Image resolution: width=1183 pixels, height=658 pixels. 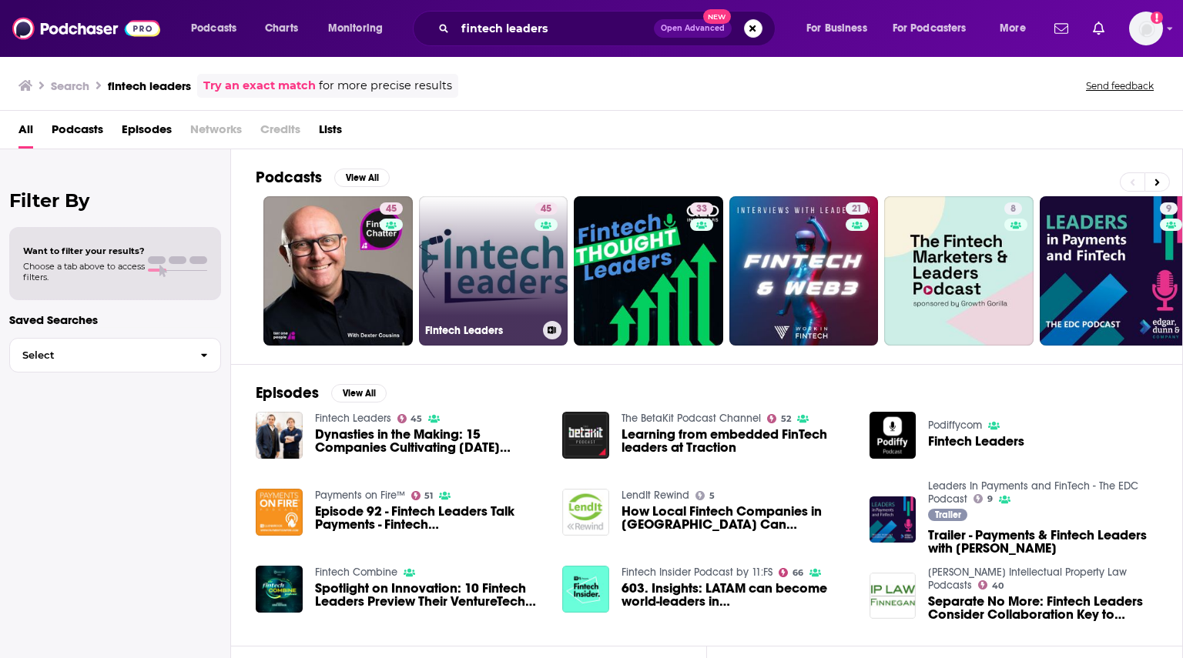 I want to click on span: For Podcasters, so click(x=930, y=28).